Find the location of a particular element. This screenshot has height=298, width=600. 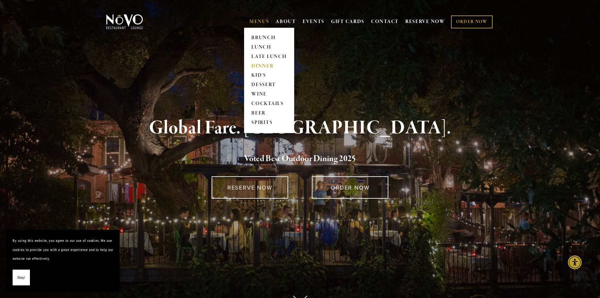

a: COCKTAILS is located at coordinates (269, 104).